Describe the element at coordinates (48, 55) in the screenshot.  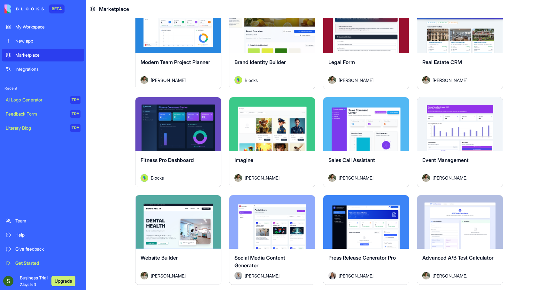
I see `div: Marketplace` at that location.